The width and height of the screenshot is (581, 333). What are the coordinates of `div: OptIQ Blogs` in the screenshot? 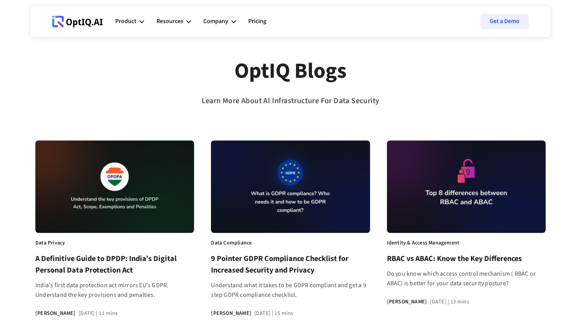 It's located at (291, 71).